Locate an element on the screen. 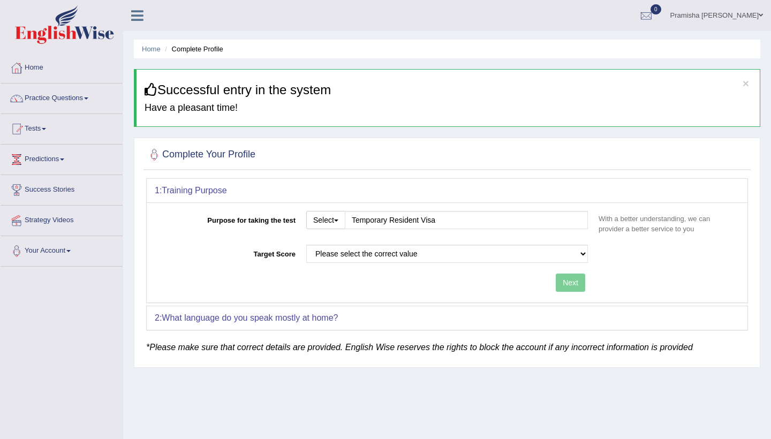 The height and width of the screenshot is (439, 771). h3: Successful entry in the system is located at coordinates (448, 90).